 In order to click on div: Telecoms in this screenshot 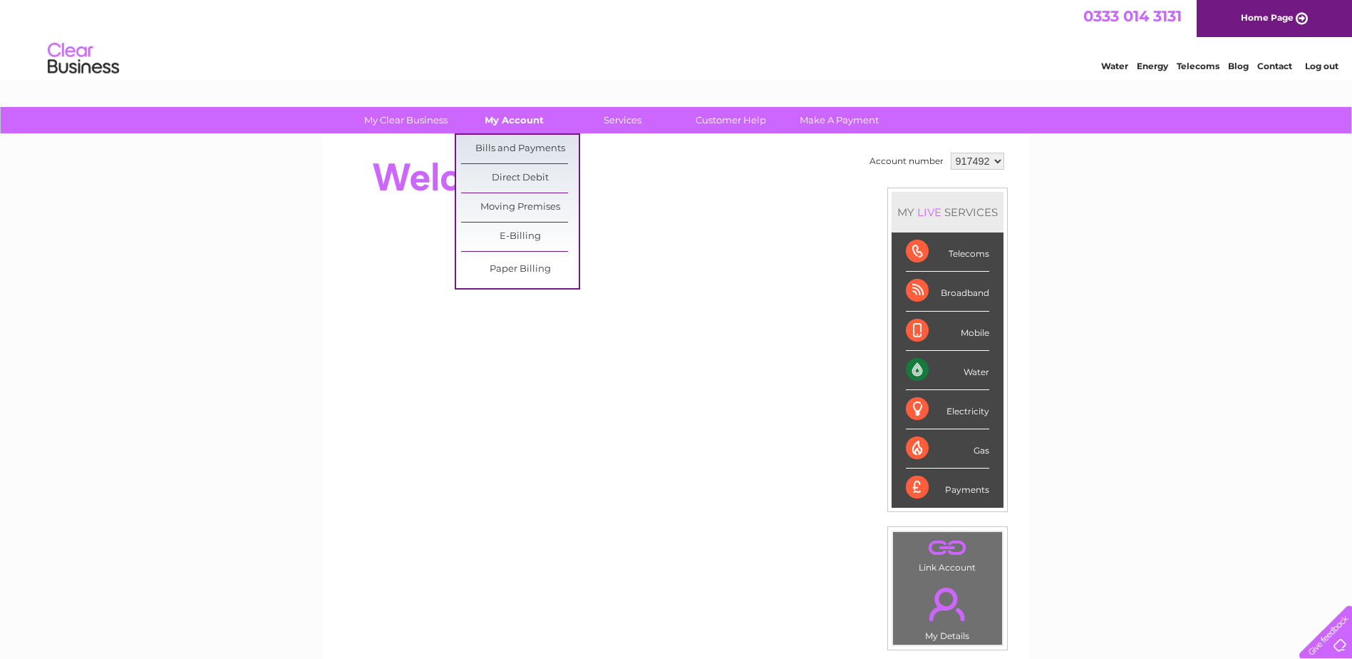, I will do `click(947, 252)`.